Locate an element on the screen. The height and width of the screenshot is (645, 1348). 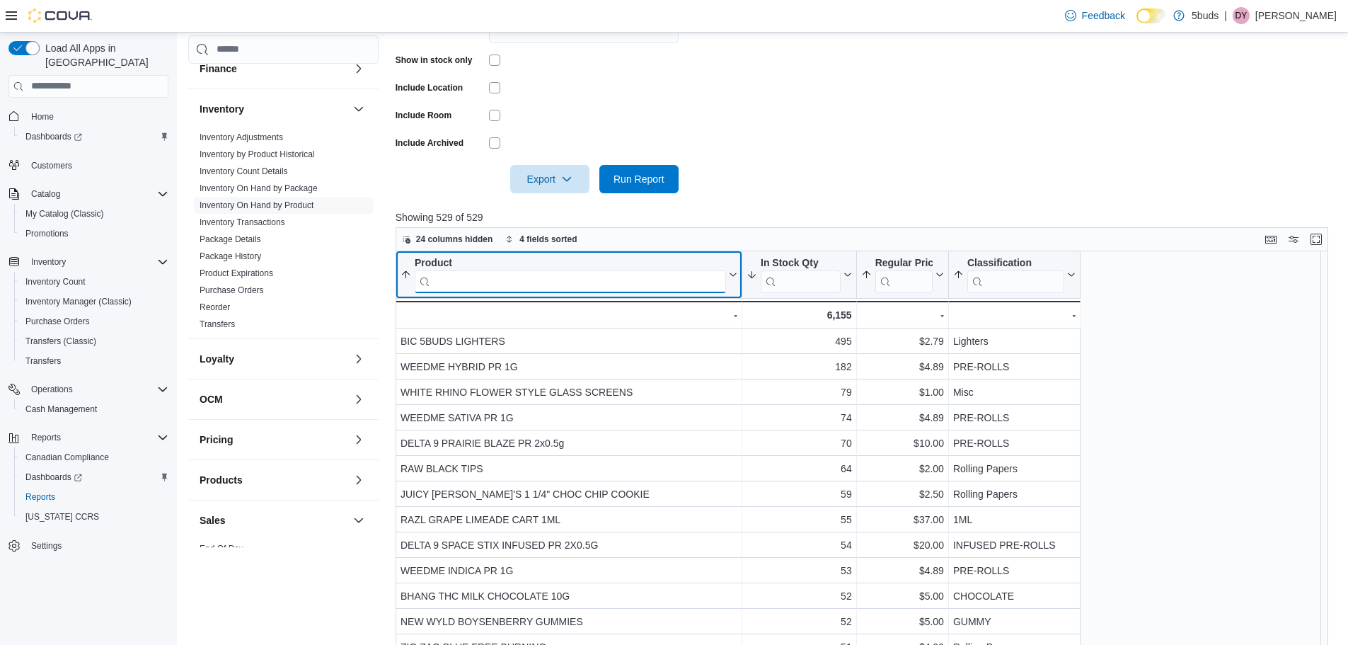
span: Purchase Orders is located at coordinates (94, 321).